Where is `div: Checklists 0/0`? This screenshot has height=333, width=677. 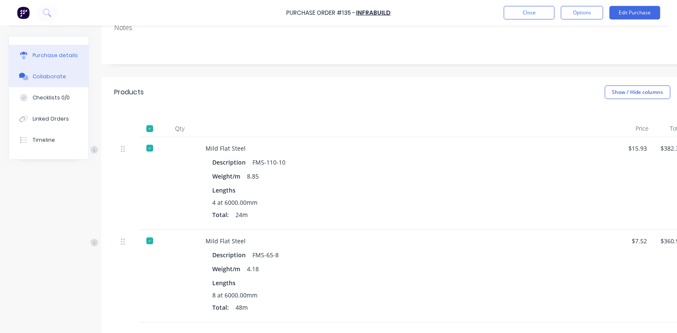
div: Checklists 0/0 is located at coordinates (51, 98).